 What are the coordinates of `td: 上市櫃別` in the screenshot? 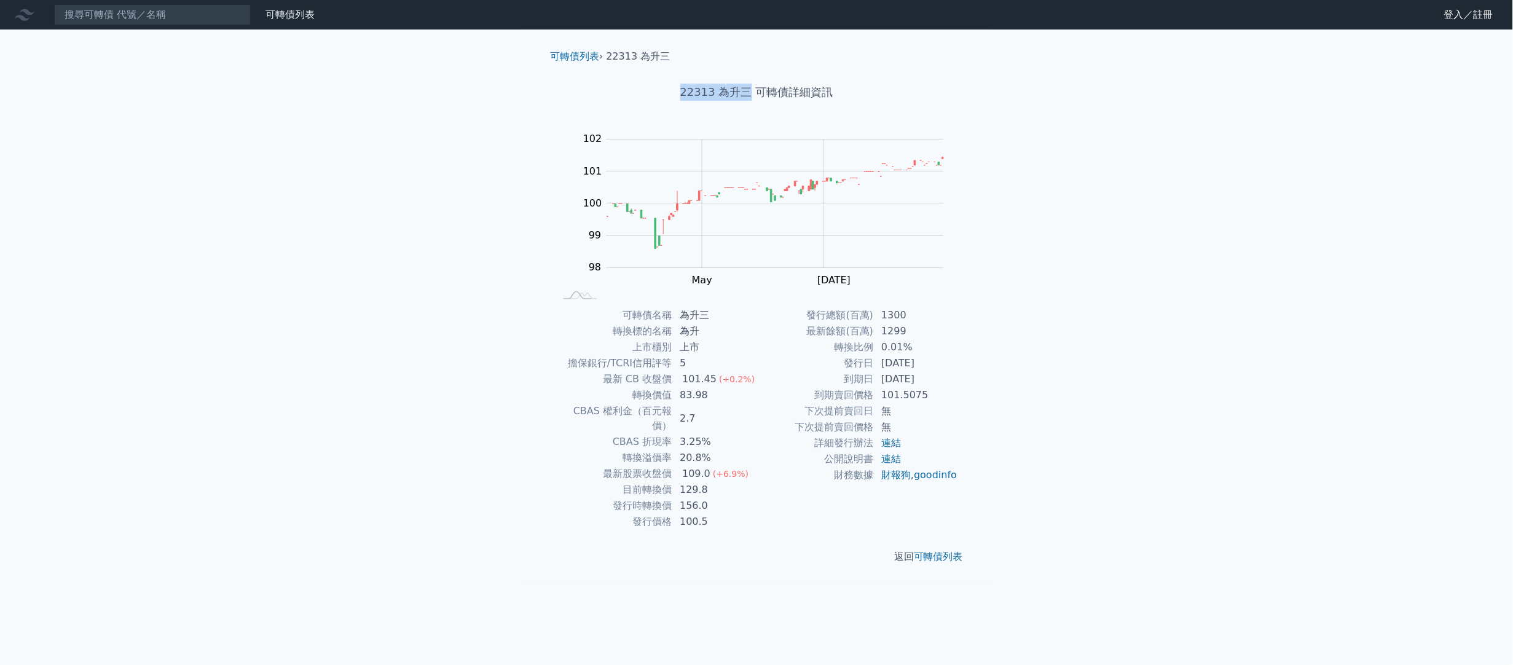 It's located at (613, 347).